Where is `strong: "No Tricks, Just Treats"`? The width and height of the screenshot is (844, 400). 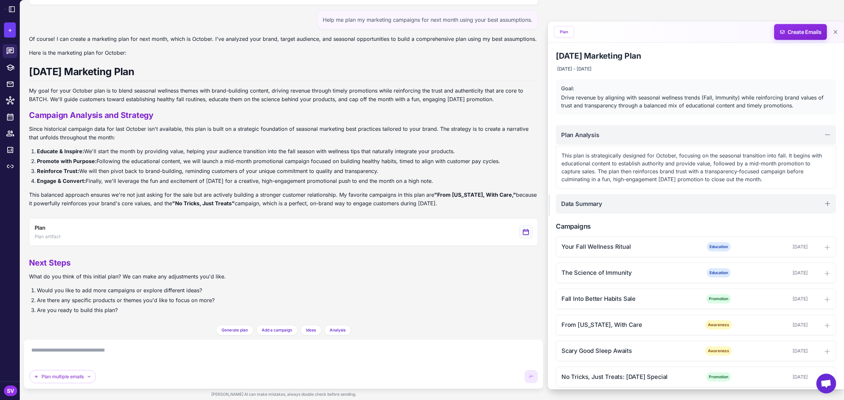 strong: "No Tricks, Just Treats" is located at coordinates (203, 203).